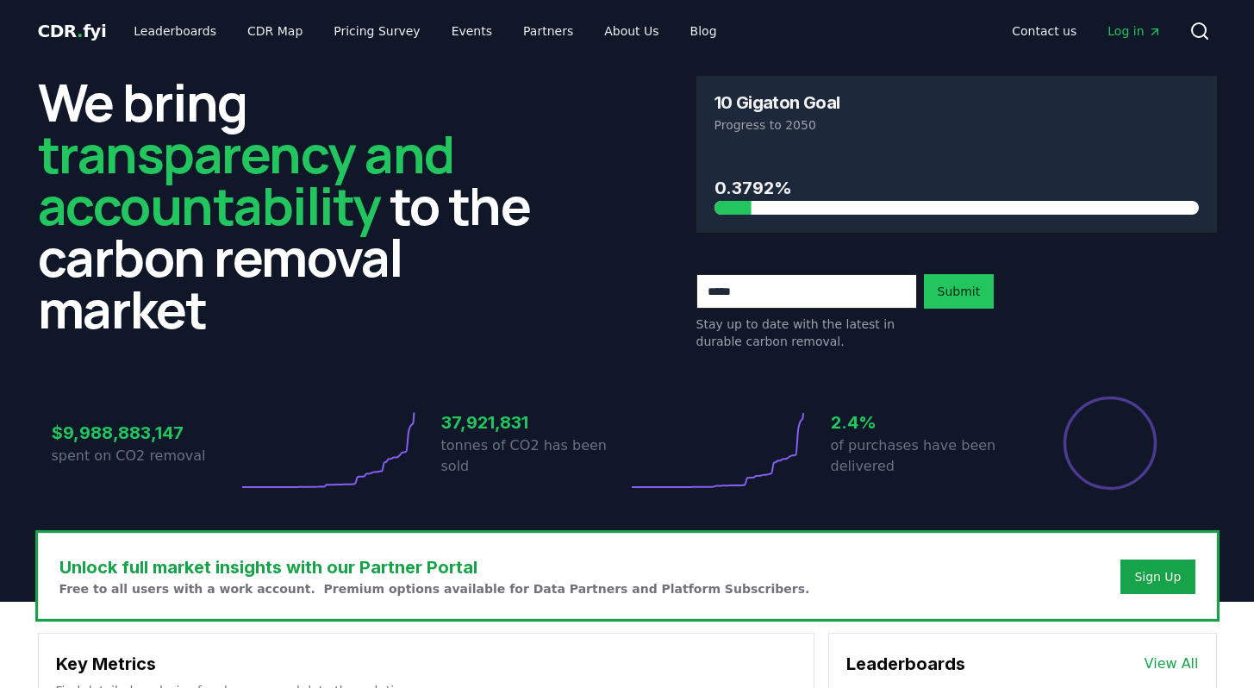 The height and width of the screenshot is (688, 1254). What do you see at coordinates (275, 31) in the screenshot?
I see `a: CDR Map` at bounding box center [275, 31].